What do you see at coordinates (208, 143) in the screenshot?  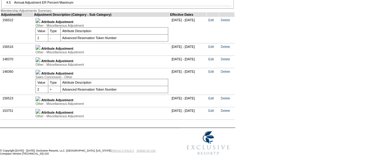 I see `img: Exclusive Resorts` at bounding box center [208, 143].